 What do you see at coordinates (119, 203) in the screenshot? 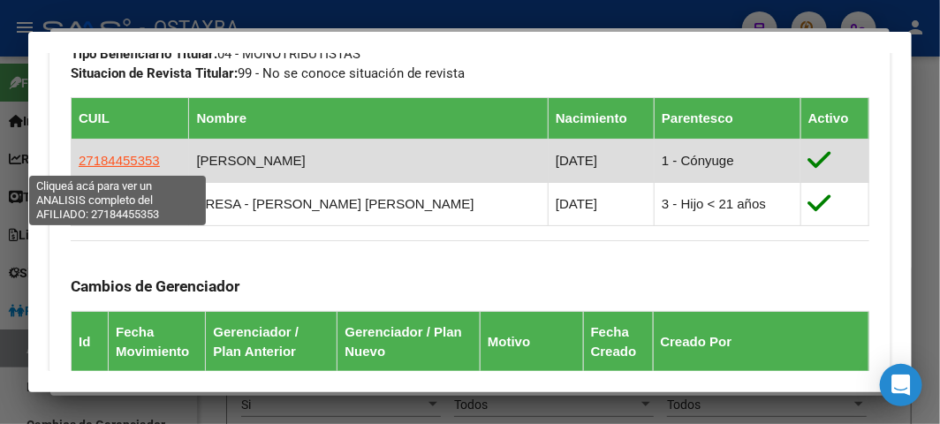
I see `span: 27468162666` at bounding box center [119, 203].